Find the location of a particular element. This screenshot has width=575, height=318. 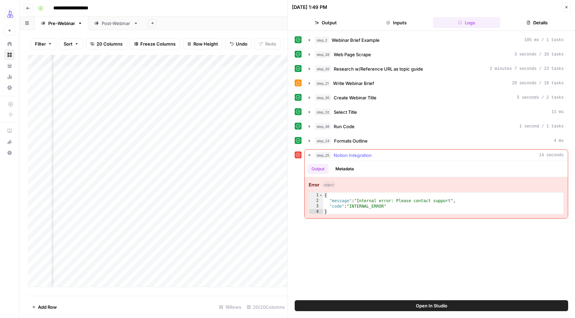

span: Redo is located at coordinates (271, 44).